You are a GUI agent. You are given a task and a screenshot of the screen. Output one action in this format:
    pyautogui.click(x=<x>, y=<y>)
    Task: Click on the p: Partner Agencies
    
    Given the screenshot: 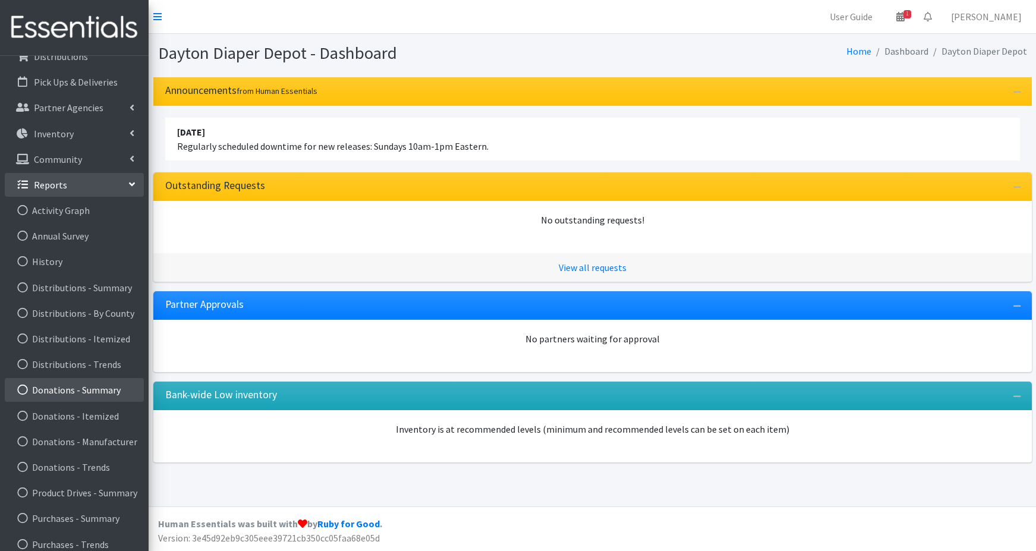 What is the action you would take?
    pyautogui.click(x=68, y=108)
    